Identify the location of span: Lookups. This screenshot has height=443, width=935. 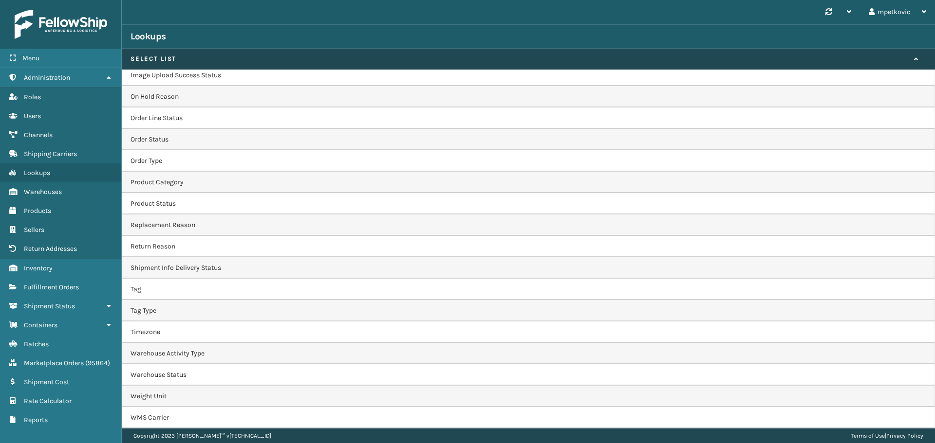
(37, 173).